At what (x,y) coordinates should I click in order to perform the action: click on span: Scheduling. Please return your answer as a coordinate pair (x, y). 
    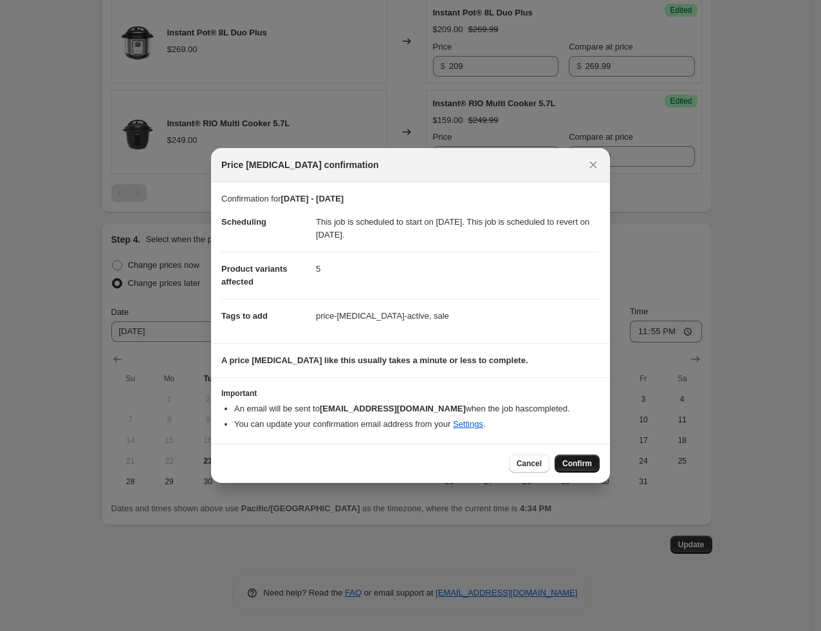
    Looking at the image, I should click on (244, 221).